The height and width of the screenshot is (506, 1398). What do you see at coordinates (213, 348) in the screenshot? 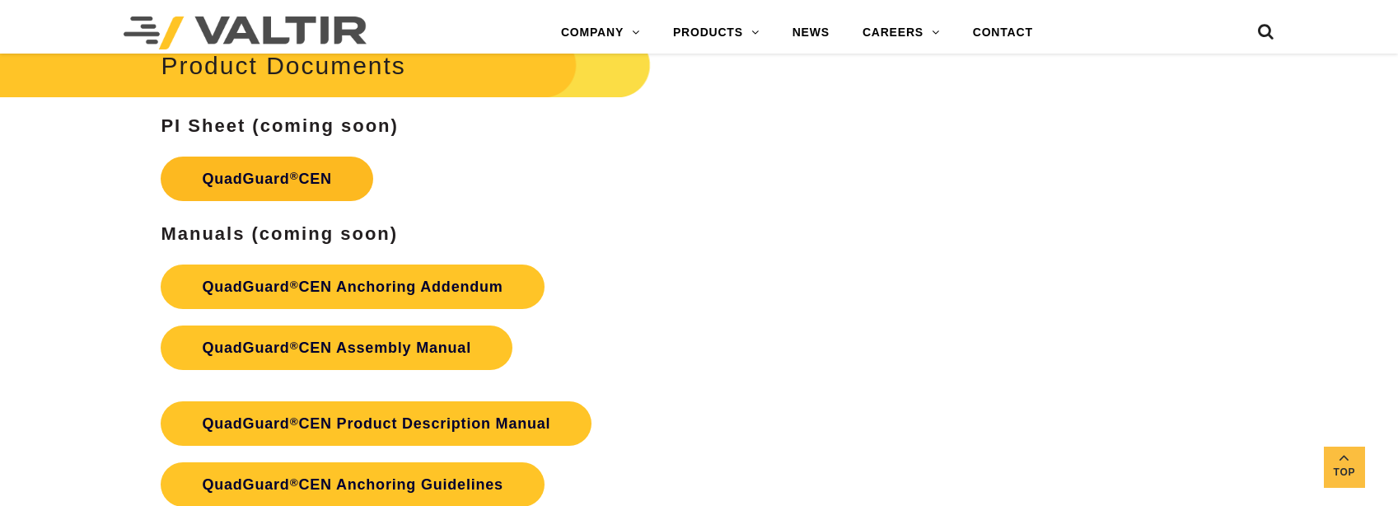
I see `strong: Qu` at bounding box center [213, 348].